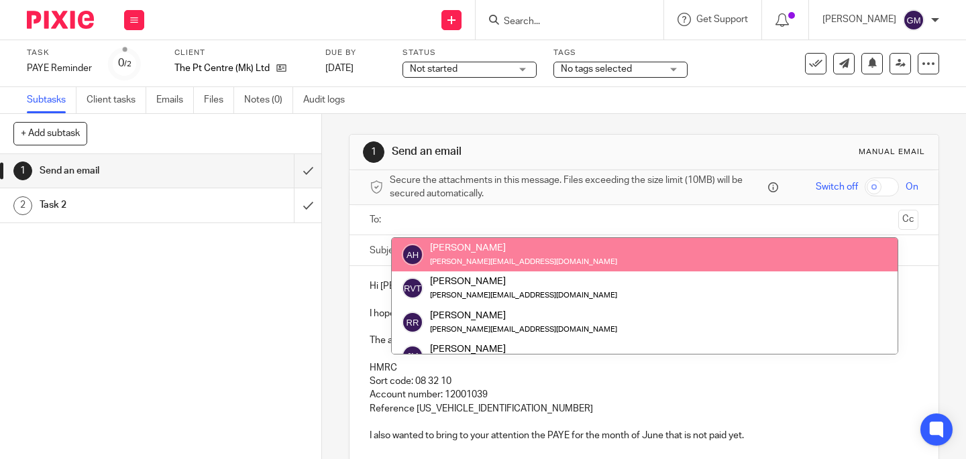  I want to click on img: Pixie, so click(60, 19).